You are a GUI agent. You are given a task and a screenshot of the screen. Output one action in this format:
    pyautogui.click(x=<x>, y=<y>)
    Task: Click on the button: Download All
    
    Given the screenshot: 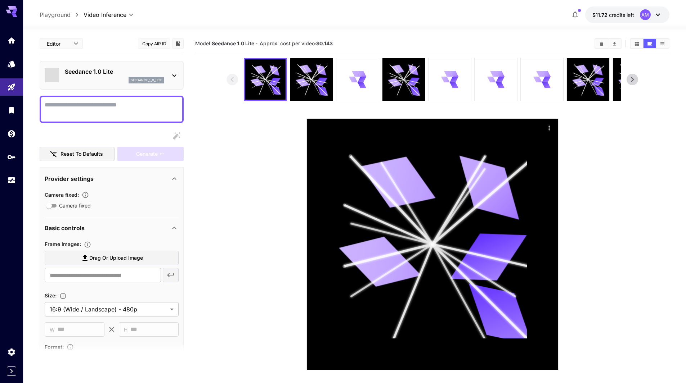 What is the action you would take?
    pyautogui.click(x=614, y=44)
    